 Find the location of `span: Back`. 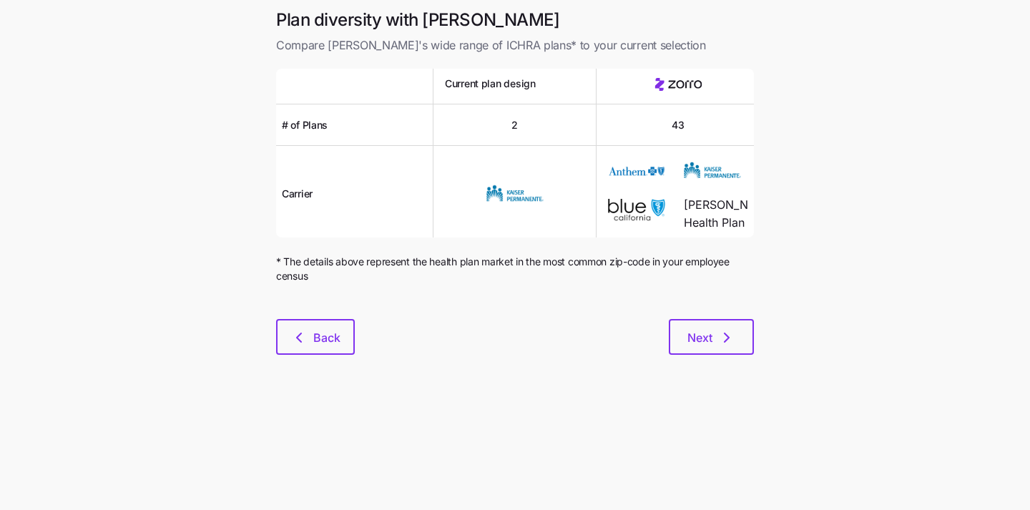

span: Back is located at coordinates (327, 338).